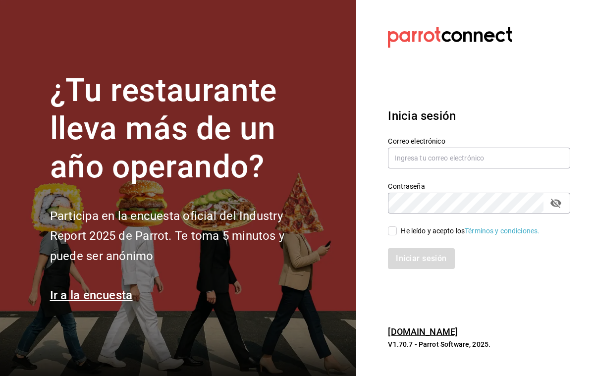 The width and height of the screenshot is (594, 376). Describe the element at coordinates (479, 344) in the screenshot. I see `p: V1.70.7 - Parrot Software, 2025.` at that location.